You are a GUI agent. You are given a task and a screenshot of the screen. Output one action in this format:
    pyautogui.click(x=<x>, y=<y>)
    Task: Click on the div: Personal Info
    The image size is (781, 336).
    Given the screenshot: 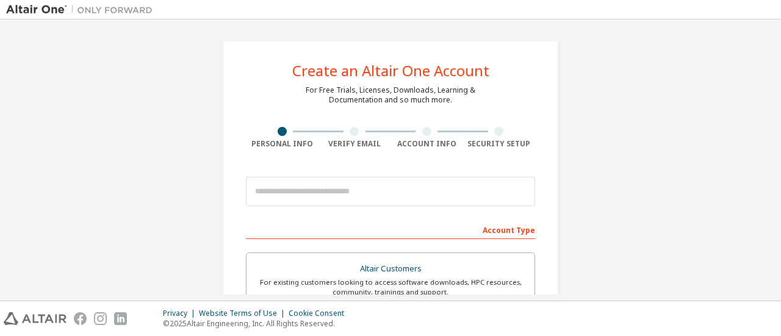 What is the action you would take?
    pyautogui.click(x=282, y=144)
    